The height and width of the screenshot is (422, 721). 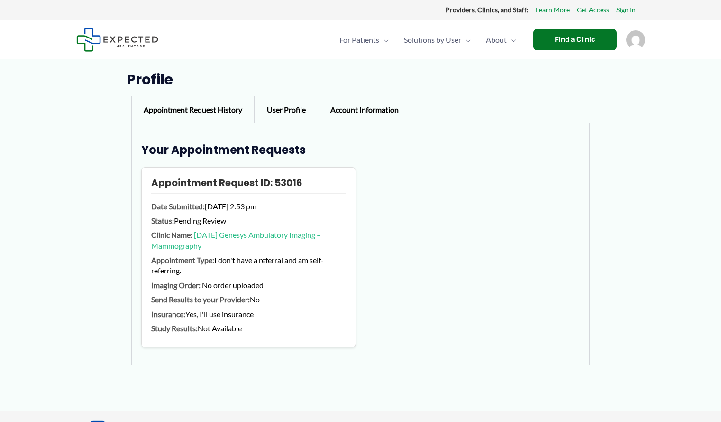 What do you see at coordinates (163, 220) in the screenshot?
I see `strong: Status:` at bounding box center [163, 220].